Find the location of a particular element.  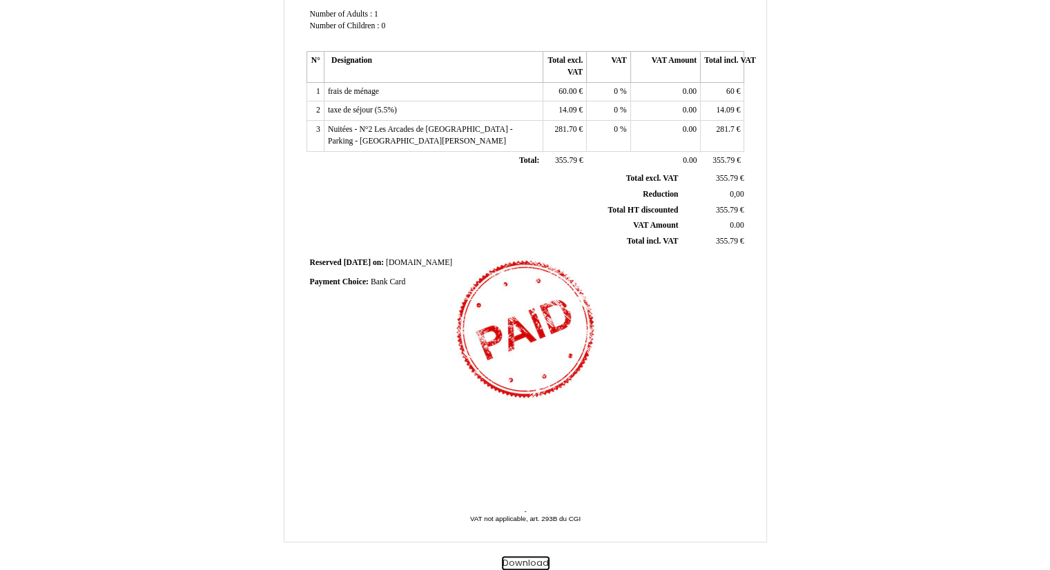

span: Number of Adults : is located at coordinates (341, 14).